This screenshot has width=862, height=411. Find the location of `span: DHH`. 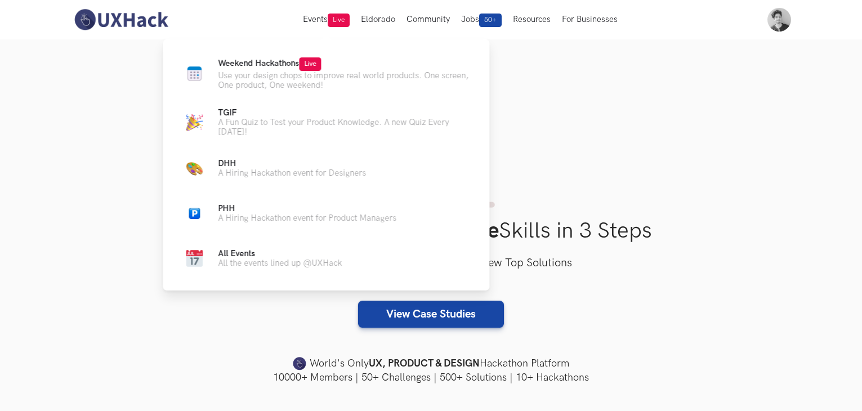

span: DHH is located at coordinates (227, 163).